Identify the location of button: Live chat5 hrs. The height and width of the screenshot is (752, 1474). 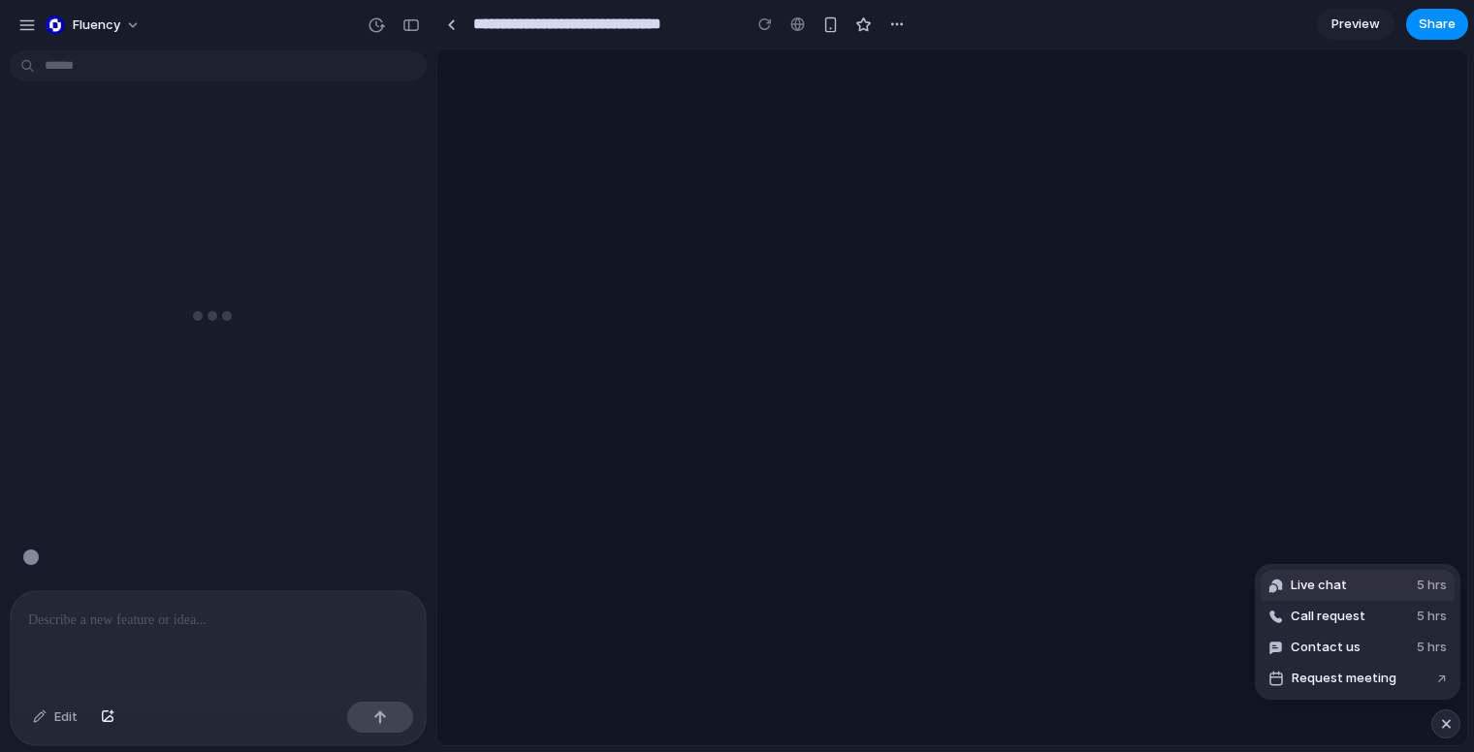
(1357, 586).